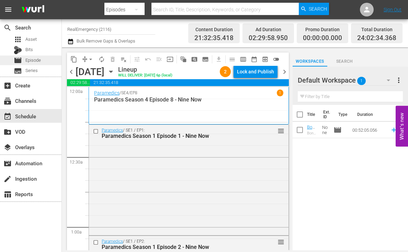 This screenshot has height=252, width=408. I want to click on td: 00:52:05.056, so click(368, 130).